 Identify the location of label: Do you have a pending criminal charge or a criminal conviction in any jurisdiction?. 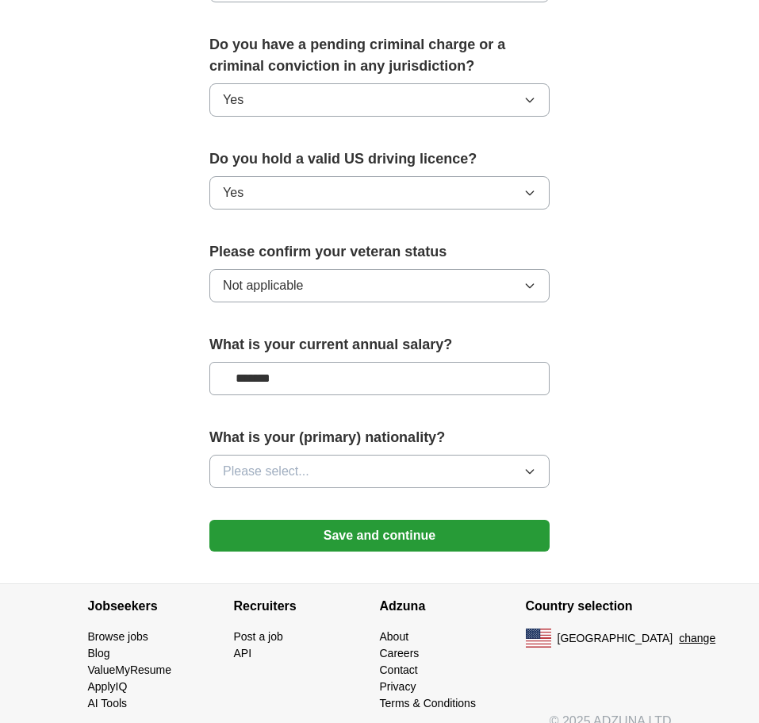
(379, 56).